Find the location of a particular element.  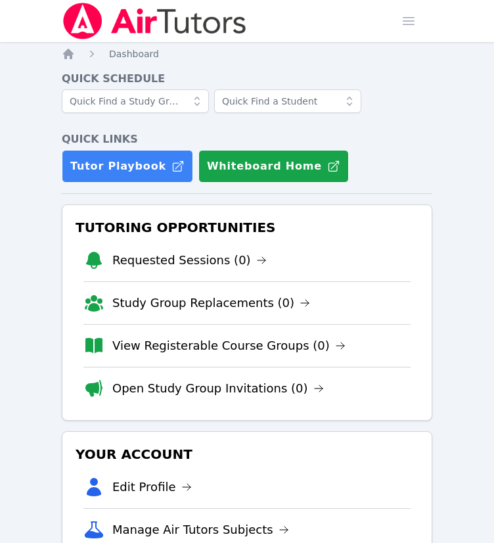

span: Dashboard is located at coordinates (134, 54).